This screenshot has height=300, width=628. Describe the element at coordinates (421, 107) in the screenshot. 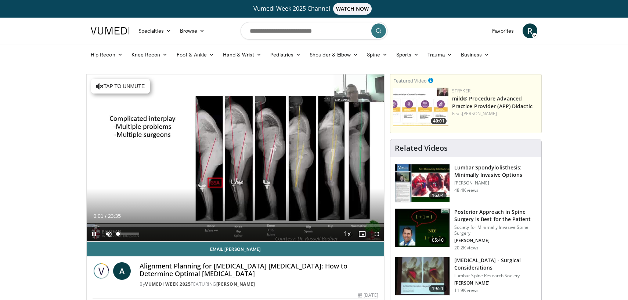

I see `a: 40:01` at that location.